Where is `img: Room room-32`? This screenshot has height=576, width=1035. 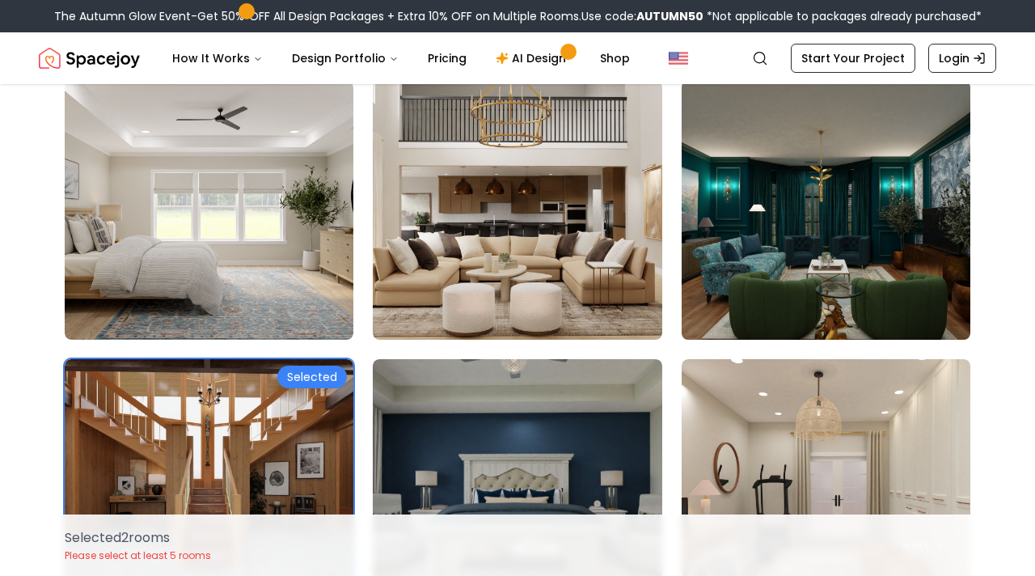 img: Room room-32 is located at coordinates (517, 210).